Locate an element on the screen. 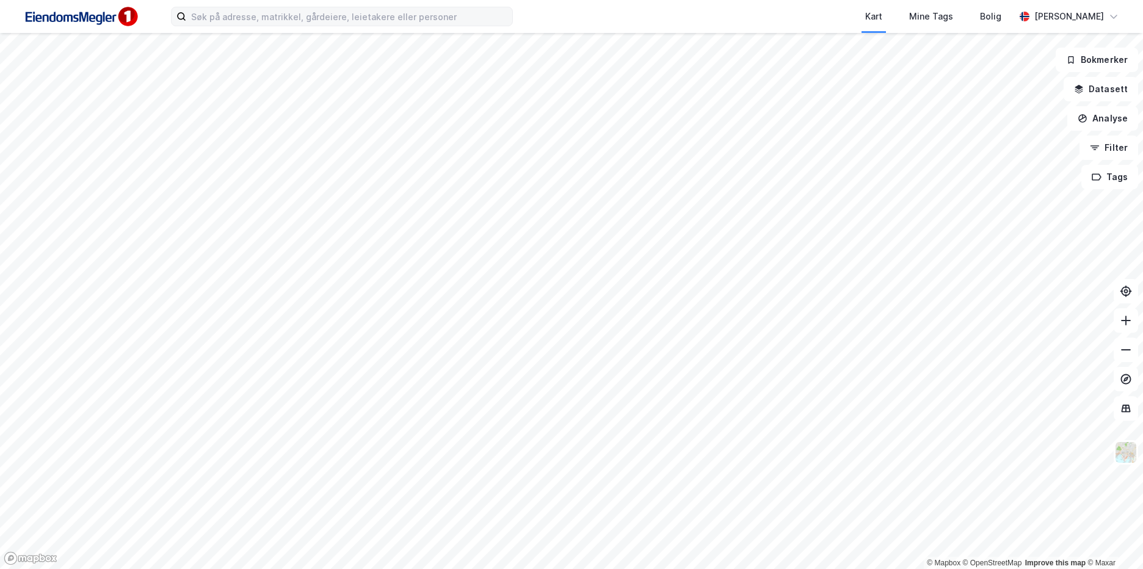 Image resolution: width=1143 pixels, height=569 pixels. div: Mine Tags is located at coordinates (931, 16).